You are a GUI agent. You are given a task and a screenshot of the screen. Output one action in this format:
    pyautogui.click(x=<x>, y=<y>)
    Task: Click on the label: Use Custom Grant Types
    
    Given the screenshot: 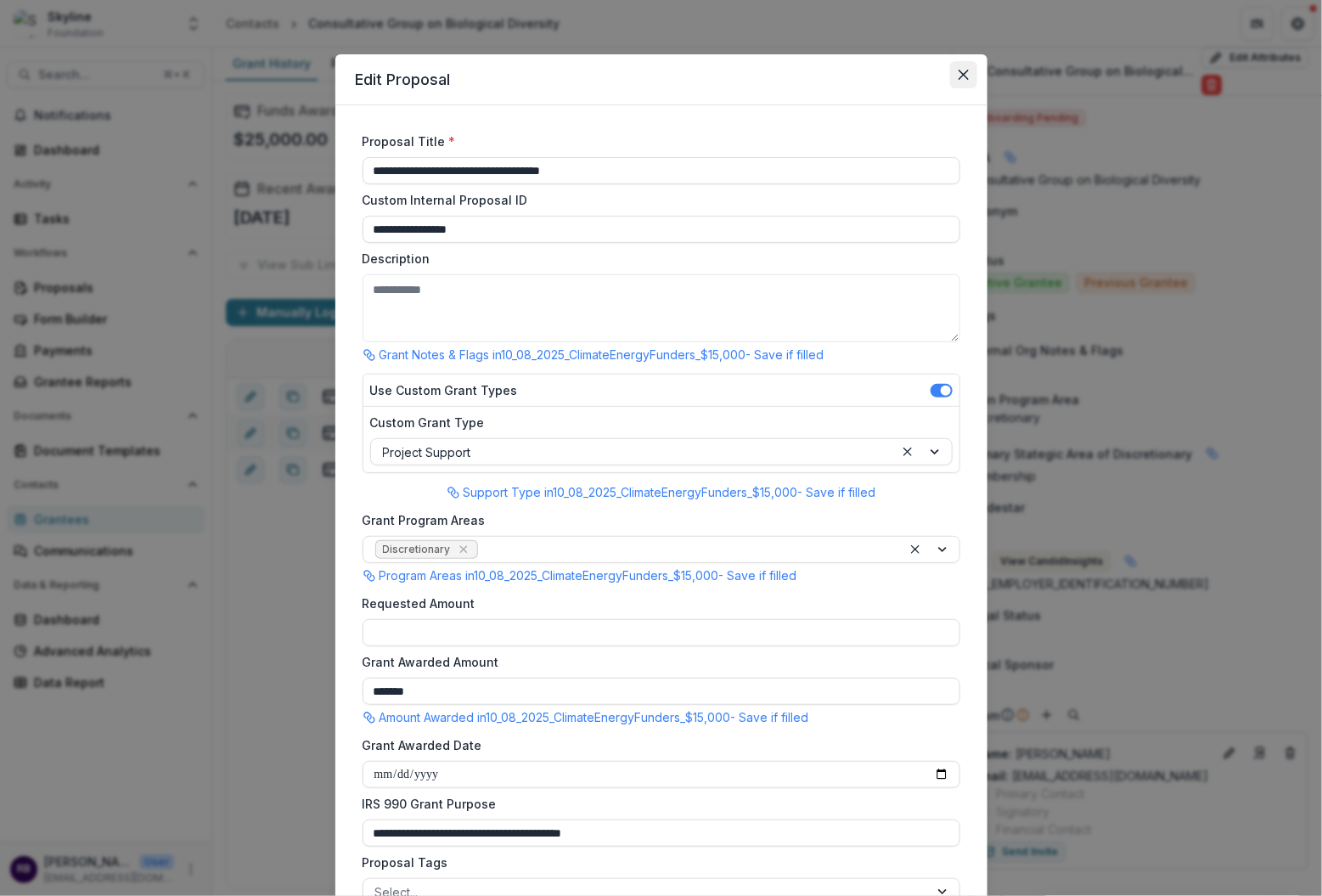 What is the action you would take?
    pyautogui.click(x=444, y=390)
    